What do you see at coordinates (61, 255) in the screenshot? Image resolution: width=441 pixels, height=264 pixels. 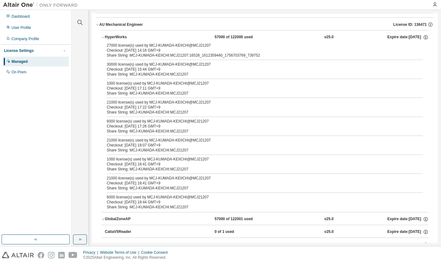 I see `img: linkedin.svg` at bounding box center [61, 255].